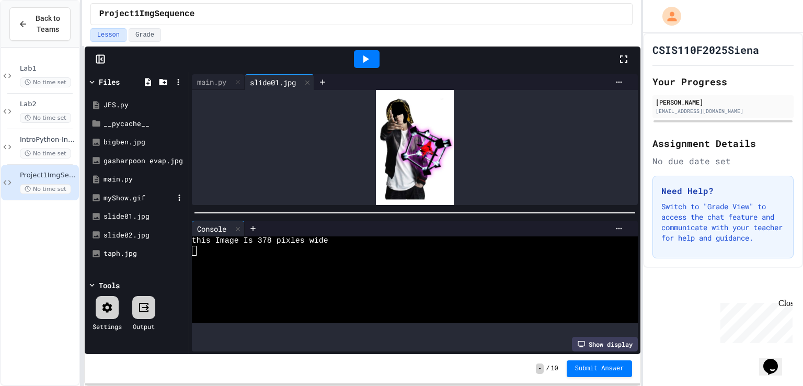 Image resolution: width=803 pixels, height=386 pixels. I want to click on p: Switch to "Grade View" to access the chat feature and communicate with your teacher for help and ..., so click(723, 222).